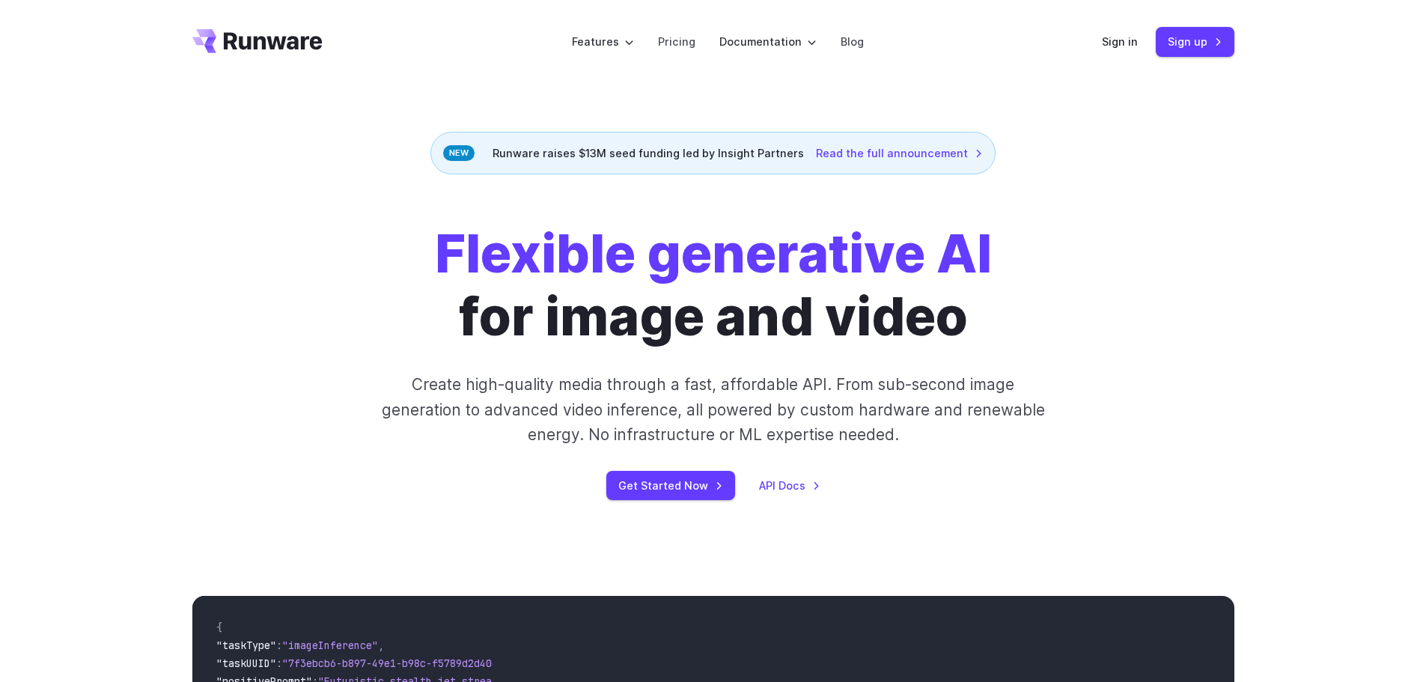 The image size is (1426, 682). What do you see at coordinates (1120, 41) in the screenshot?
I see `a: Sign in` at bounding box center [1120, 41].